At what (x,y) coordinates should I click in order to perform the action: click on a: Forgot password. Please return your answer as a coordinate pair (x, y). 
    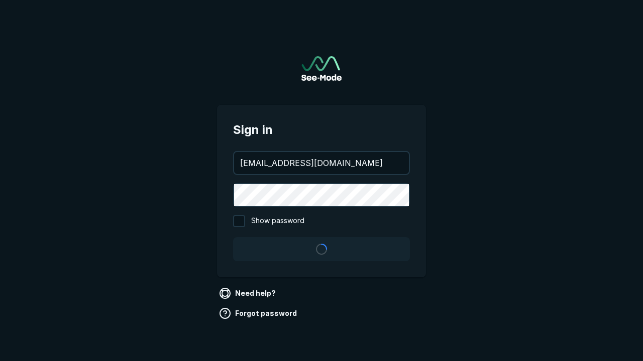
    Looking at the image, I should click on (259, 314).